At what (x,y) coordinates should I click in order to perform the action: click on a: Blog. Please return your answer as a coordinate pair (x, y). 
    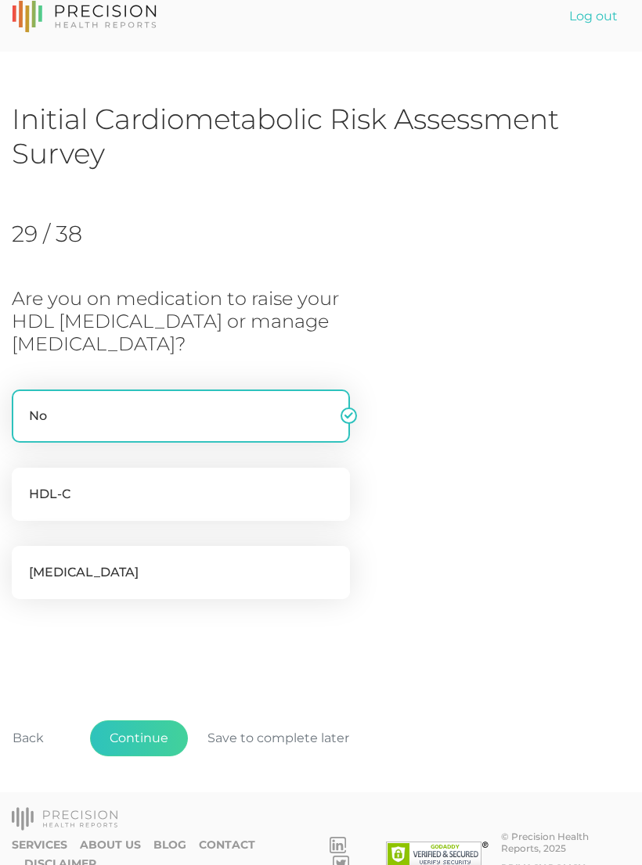
    Looking at the image, I should click on (170, 845).